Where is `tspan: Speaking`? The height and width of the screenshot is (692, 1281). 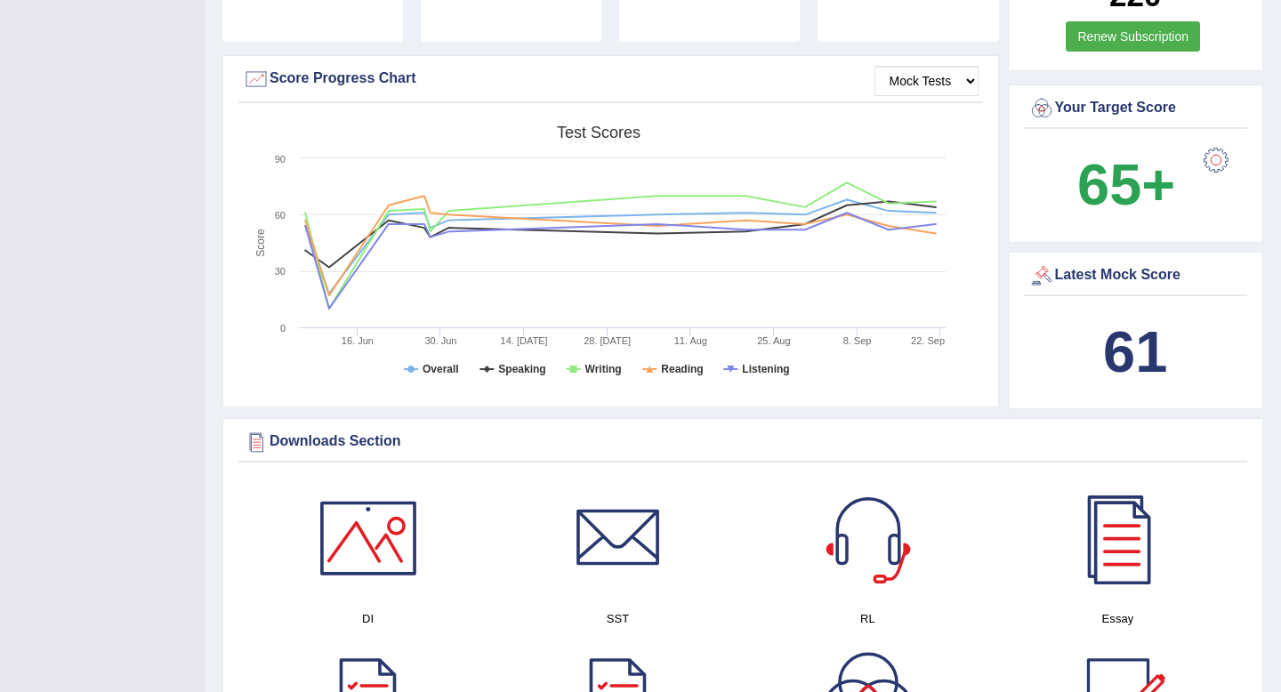
tspan: Speaking is located at coordinates (521, 369).